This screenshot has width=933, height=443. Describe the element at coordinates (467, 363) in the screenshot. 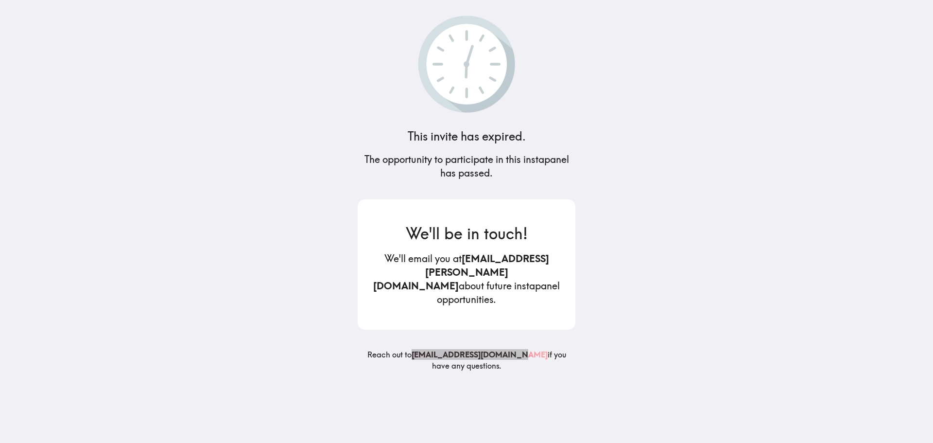

I see `h6: Reach out to if you have any questions.` at that location.